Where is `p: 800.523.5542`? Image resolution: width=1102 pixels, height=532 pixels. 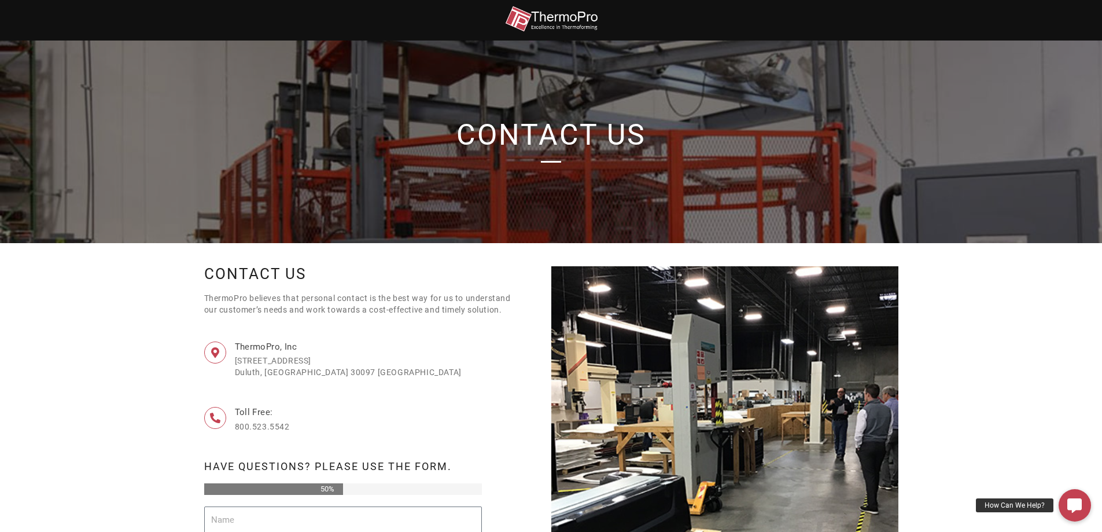
p: 800.523.5542 is located at coordinates (393, 427).